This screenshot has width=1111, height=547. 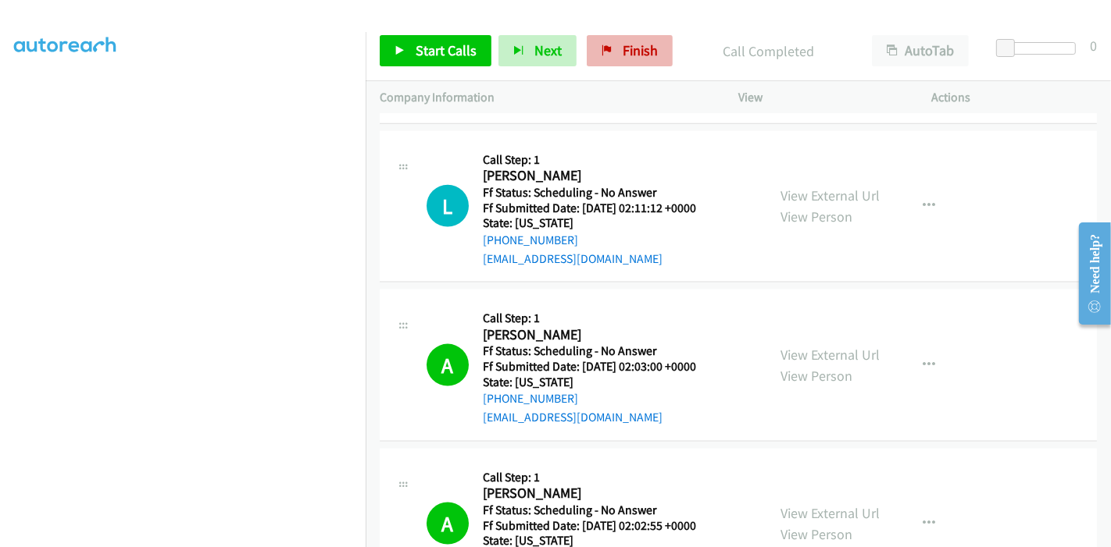 What do you see at coordinates (1015, 98) in the screenshot?
I see `p: Actions` at bounding box center [1015, 98].